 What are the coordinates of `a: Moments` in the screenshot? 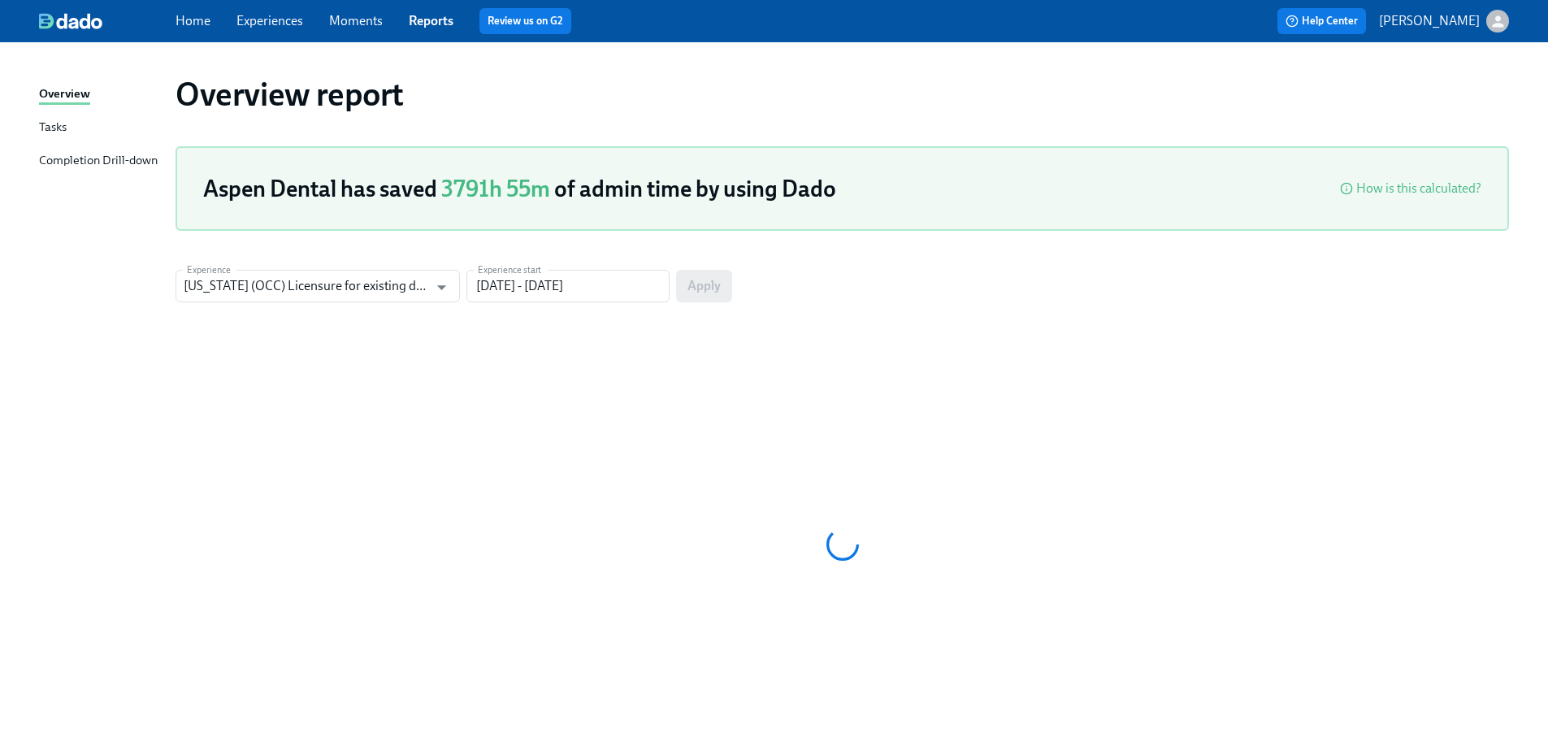 It's located at (356, 20).